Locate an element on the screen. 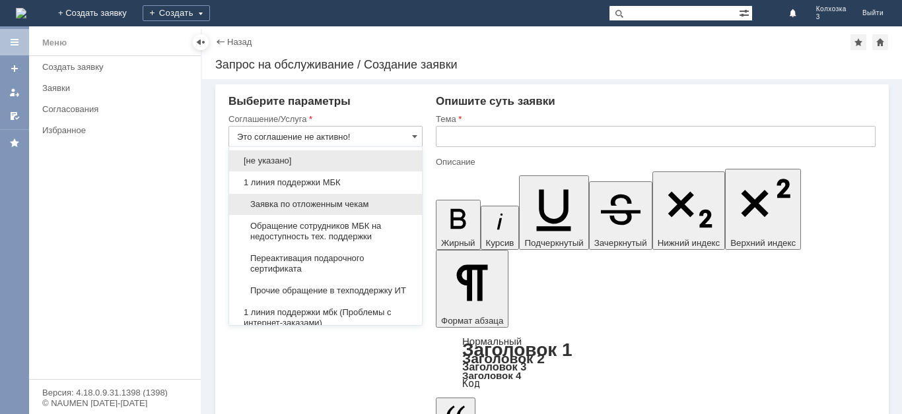 The width and height of the screenshot is (902, 414). img: logo is located at coordinates (21, 13).